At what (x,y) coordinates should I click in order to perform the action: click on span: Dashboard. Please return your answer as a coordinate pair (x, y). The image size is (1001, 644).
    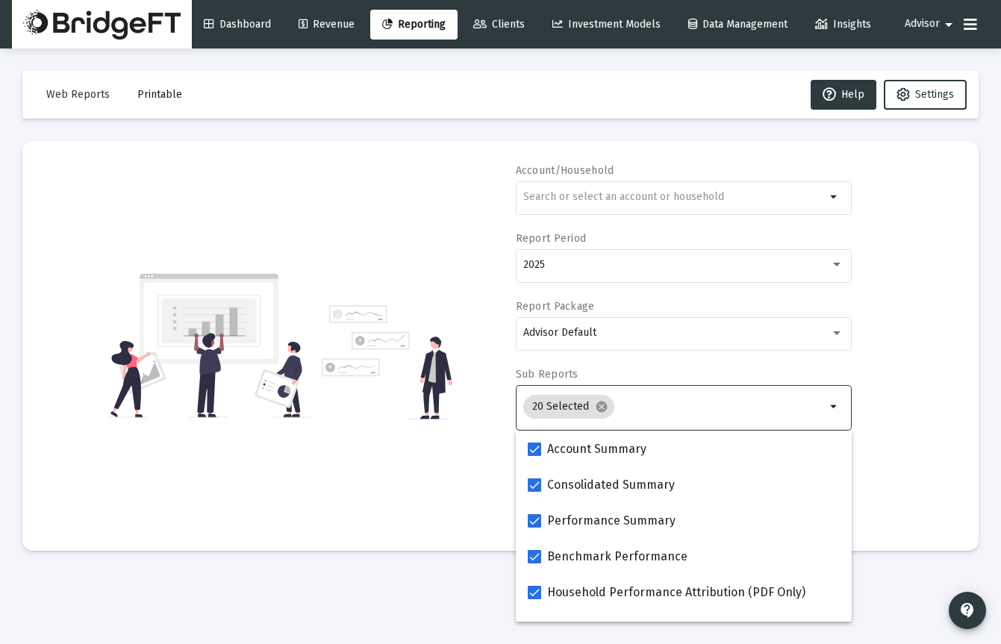
    Looking at the image, I should click on (237, 24).